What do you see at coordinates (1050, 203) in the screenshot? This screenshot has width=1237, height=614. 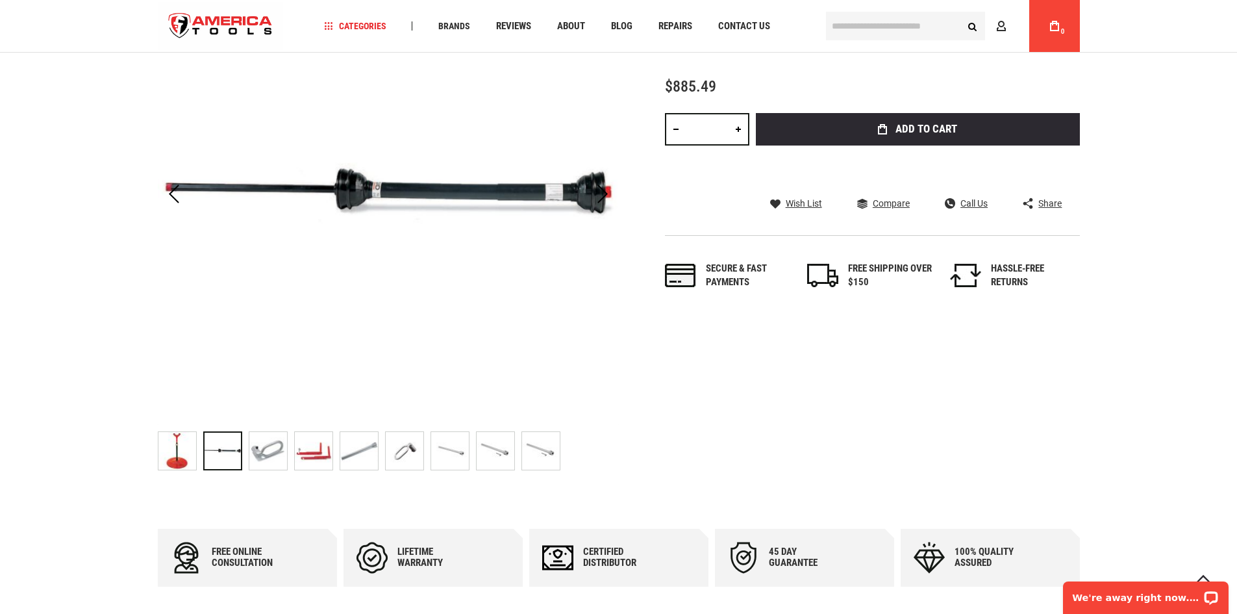 I see `span: Share` at bounding box center [1050, 203].